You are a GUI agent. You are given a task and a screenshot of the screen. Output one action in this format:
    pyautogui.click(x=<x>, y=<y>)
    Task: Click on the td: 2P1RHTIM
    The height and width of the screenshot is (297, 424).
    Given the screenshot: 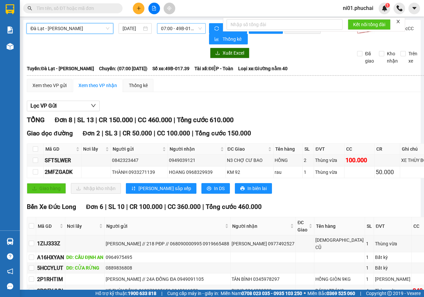 What is the action you would take?
    pyautogui.click(x=51, y=279)
    